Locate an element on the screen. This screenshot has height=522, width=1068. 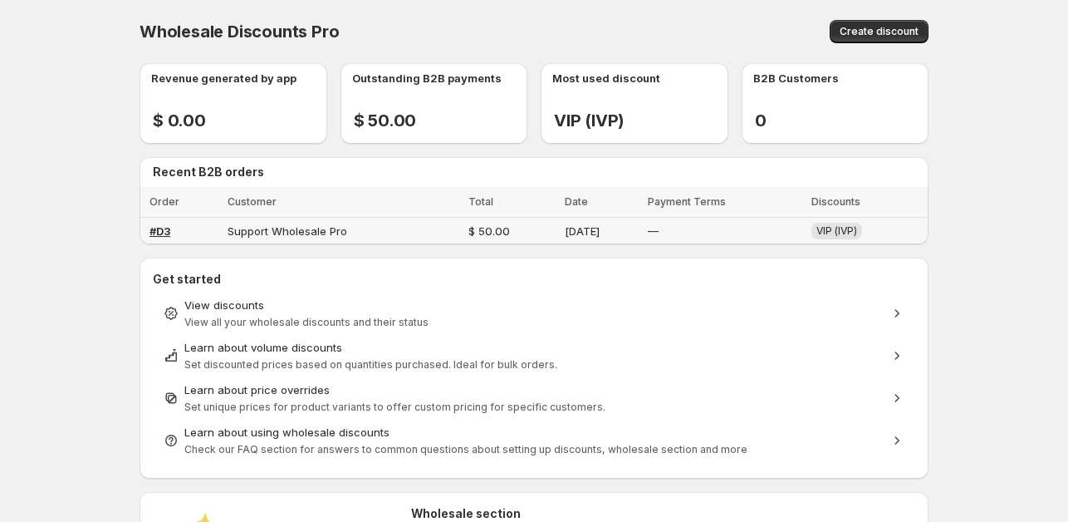
span: Create discount is located at coordinates (879, 32).